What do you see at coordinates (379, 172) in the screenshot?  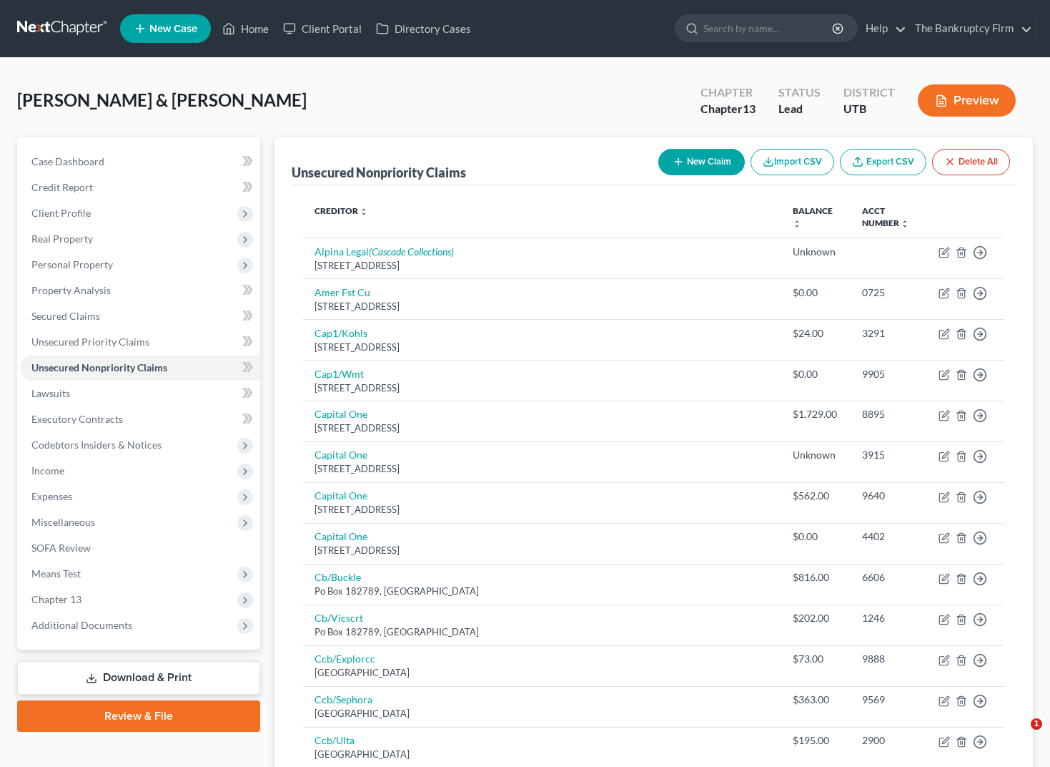 I see `div: Unsecured Nonpriority Claims` at bounding box center [379, 172].